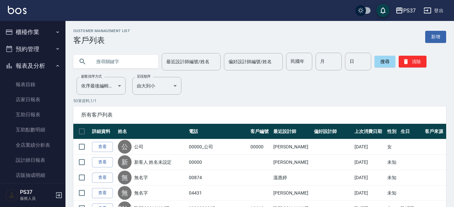  Describe the element at coordinates (33, 115) in the screenshot. I see `a: 互助日報表` at that location.